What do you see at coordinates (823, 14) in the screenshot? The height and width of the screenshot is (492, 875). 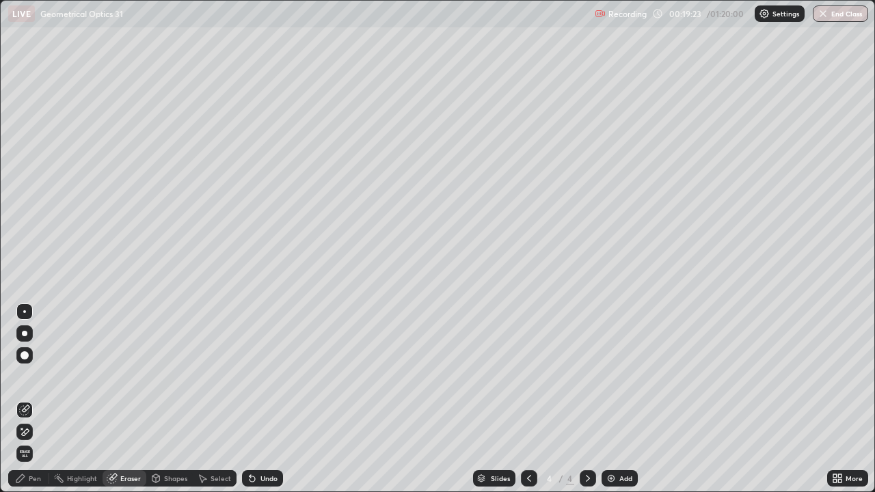 I see `img: end-class-cross` at bounding box center [823, 14].